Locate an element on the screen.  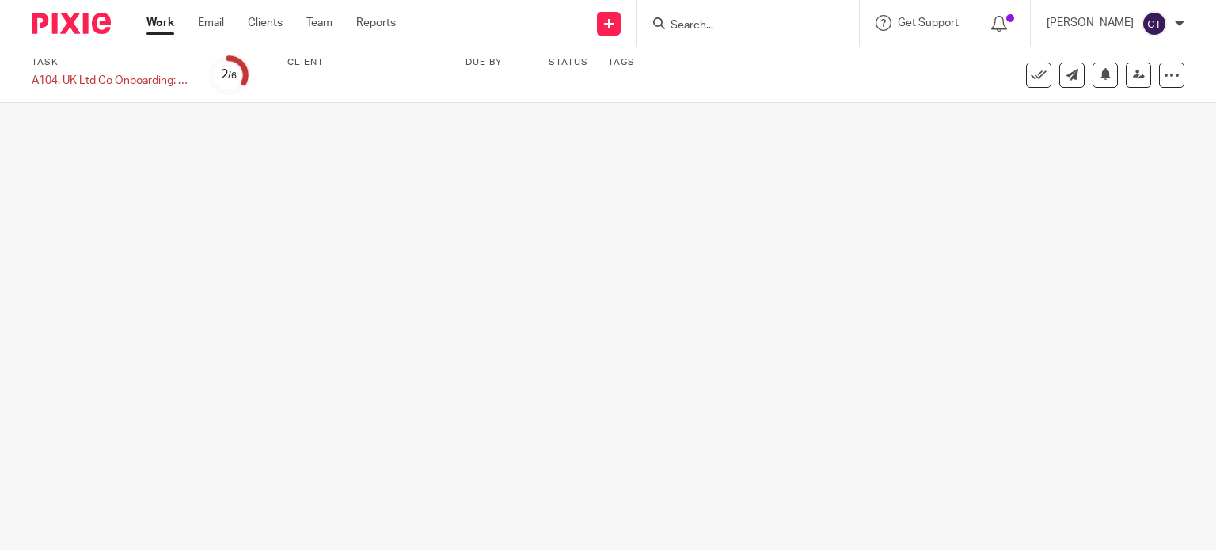
label: Status is located at coordinates (568, 63).